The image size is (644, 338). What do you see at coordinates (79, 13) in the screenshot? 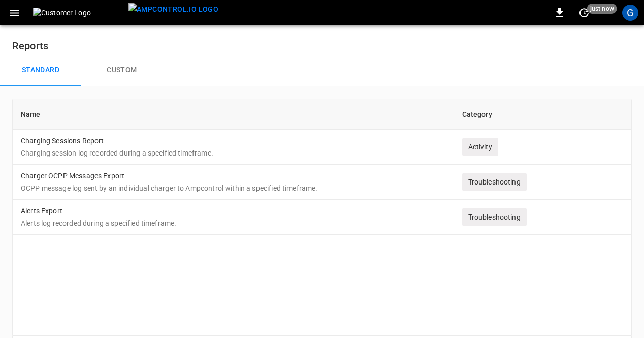
I see `img: Customer Logo` at bounding box center [79, 13].